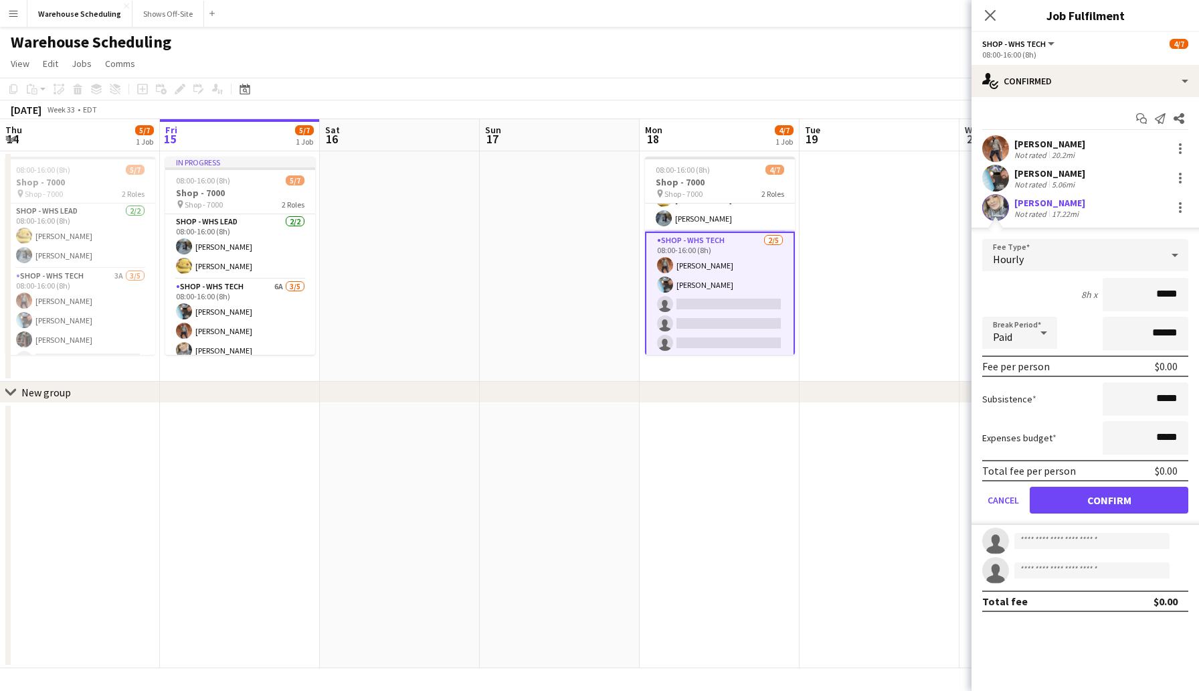 The image size is (1199, 691). I want to click on span: Jobs, so click(82, 64).